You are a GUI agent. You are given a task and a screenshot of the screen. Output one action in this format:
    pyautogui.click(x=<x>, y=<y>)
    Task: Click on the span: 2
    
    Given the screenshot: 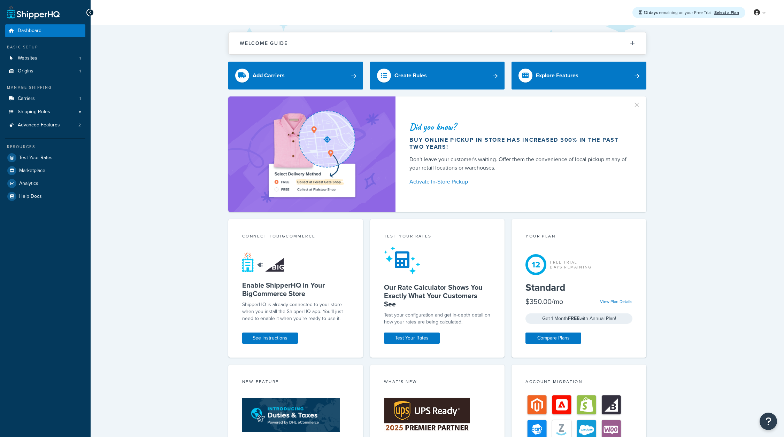 What is the action you would take?
    pyautogui.click(x=79, y=125)
    